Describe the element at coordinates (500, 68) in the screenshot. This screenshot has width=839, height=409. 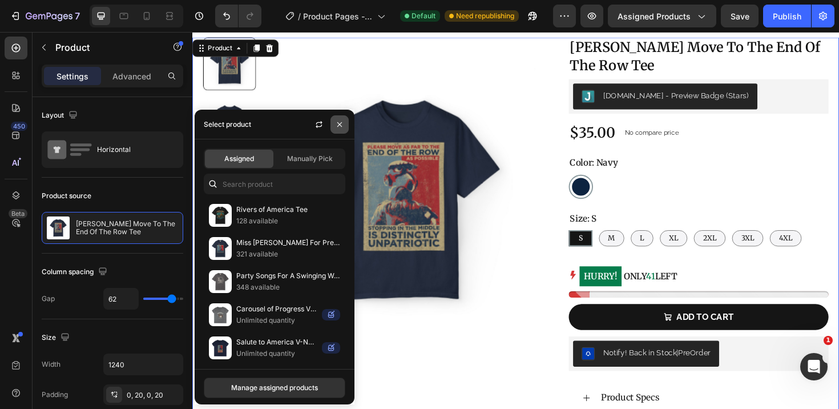
I see `button: Judge.me - Preview Badge (Stars)` at that location.